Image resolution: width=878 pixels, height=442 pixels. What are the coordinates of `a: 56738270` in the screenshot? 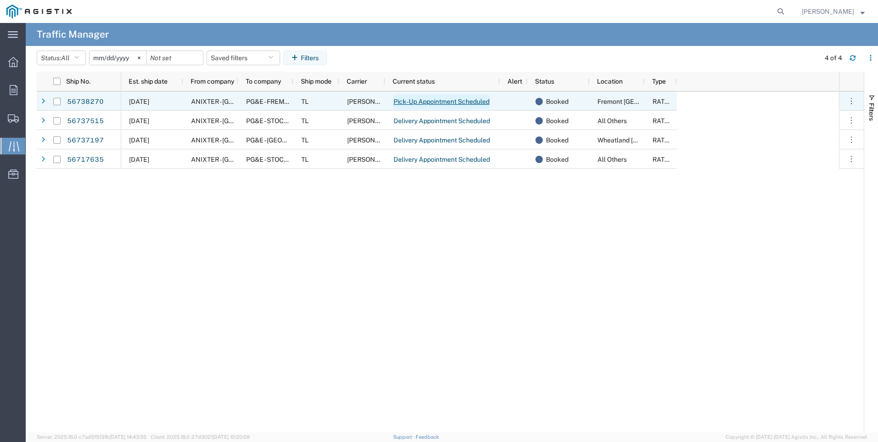 It's located at (85, 102).